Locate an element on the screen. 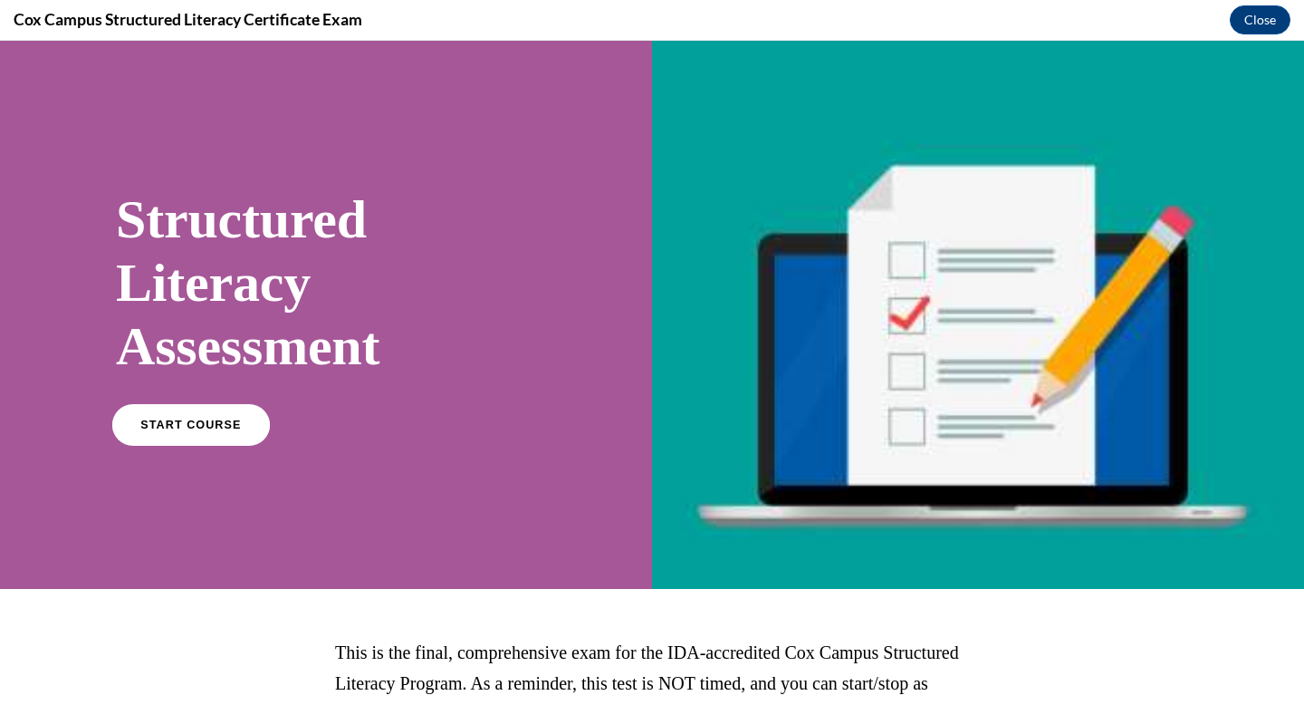 The height and width of the screenshot is (705, 1304). span: START COURSE is located at coordinates (190, 384).